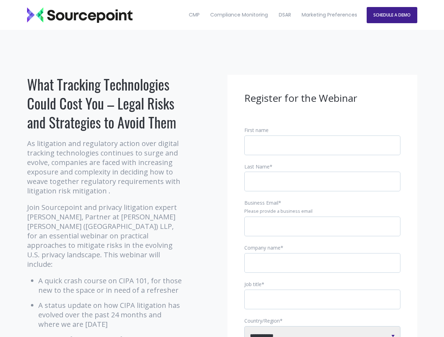 The height and width of the screenshot is (337, 444). I want to click on span: Last Name, so click(257, 167).